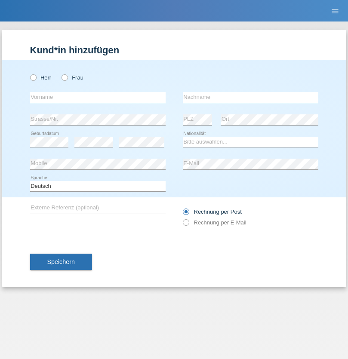 This screenshot has width=348, height=359. Describe the element at coordinates (64, 77) in the screenshot. I see `input: Frau` at that location.